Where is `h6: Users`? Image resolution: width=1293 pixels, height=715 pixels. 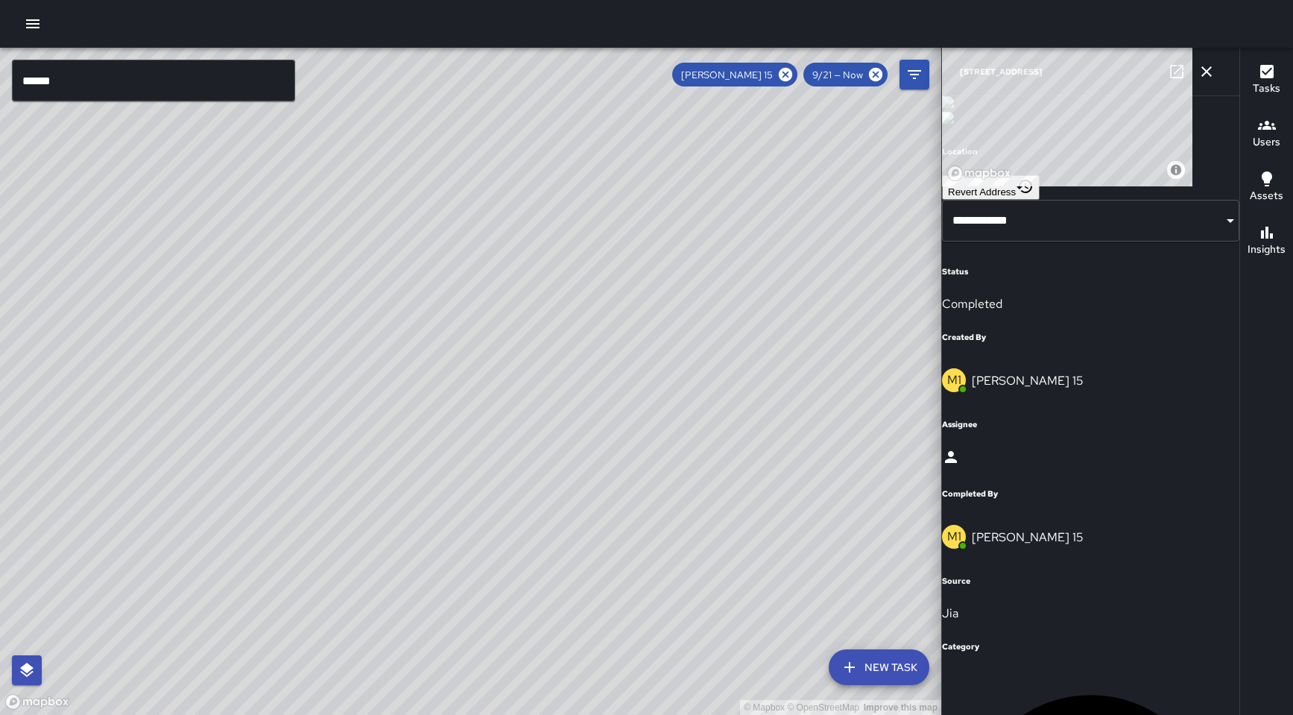
h6: Users is located at coordinates (1266, 142).